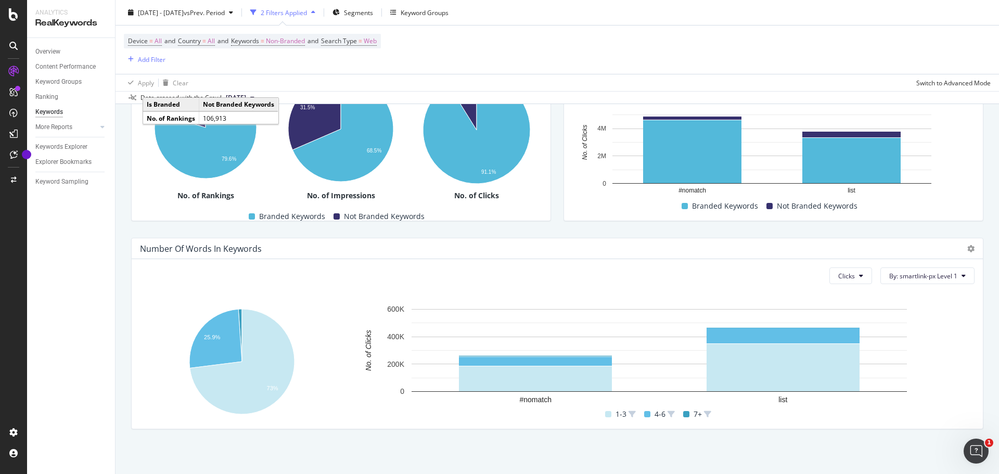  What do you see at coordinates (601, 129) in the screenshot?
I see `text: 4M` at bounding box center [601, 129].